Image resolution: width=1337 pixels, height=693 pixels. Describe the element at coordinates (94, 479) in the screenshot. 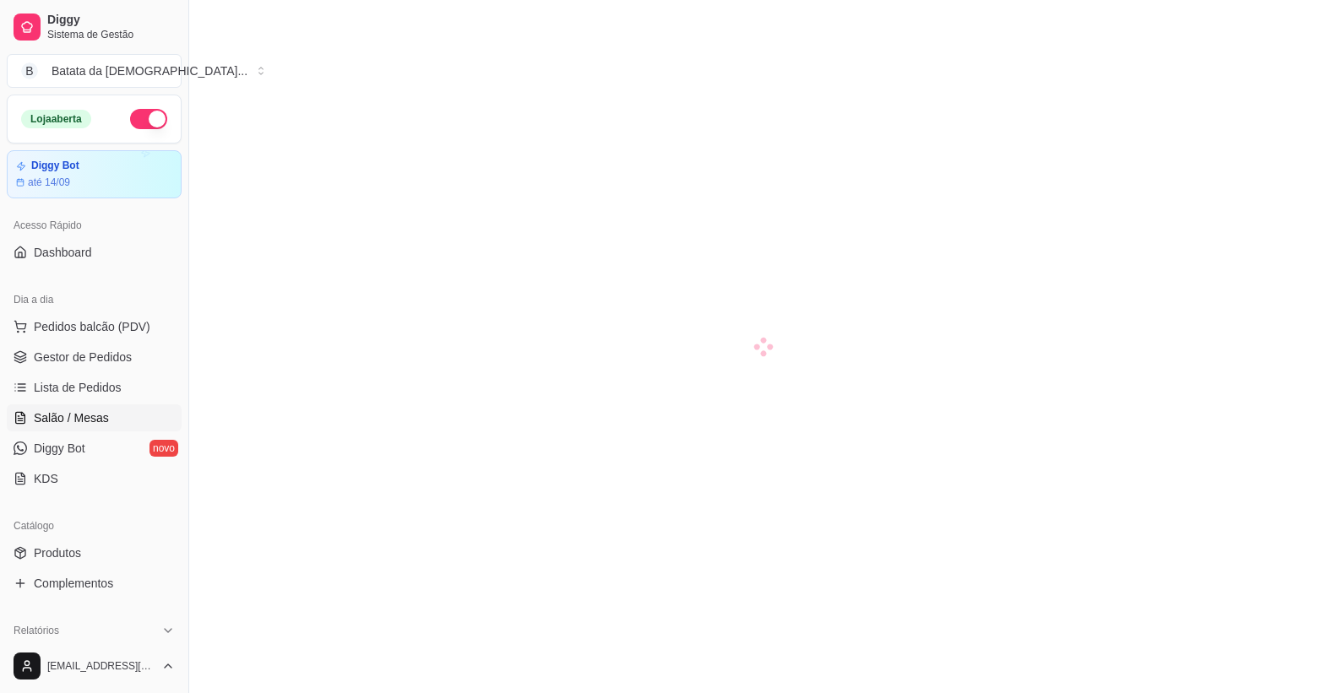

I see `a: KDS` at that location.